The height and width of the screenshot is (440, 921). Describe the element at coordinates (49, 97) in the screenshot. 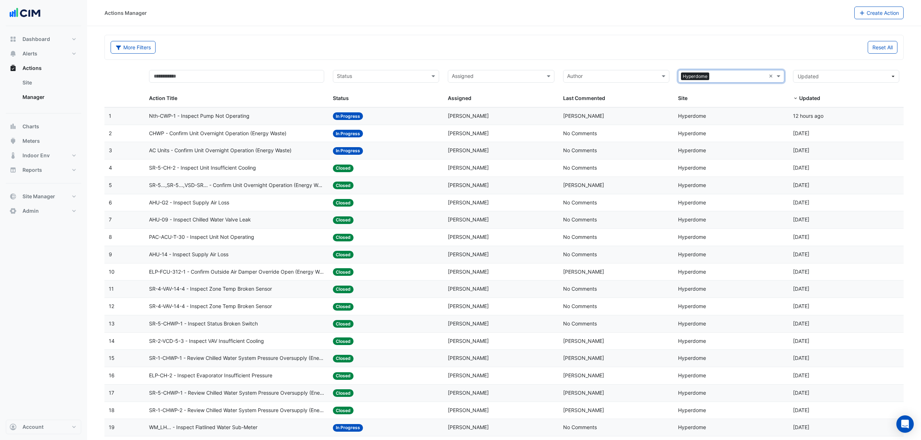

I see `a: Manager` at that location.